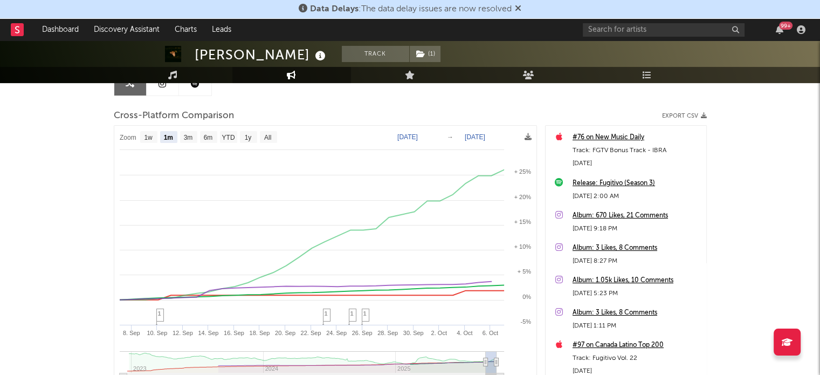  Describe the element at coordinates (523, 222) in the screenshot. I see `text: + 15%` at that location.